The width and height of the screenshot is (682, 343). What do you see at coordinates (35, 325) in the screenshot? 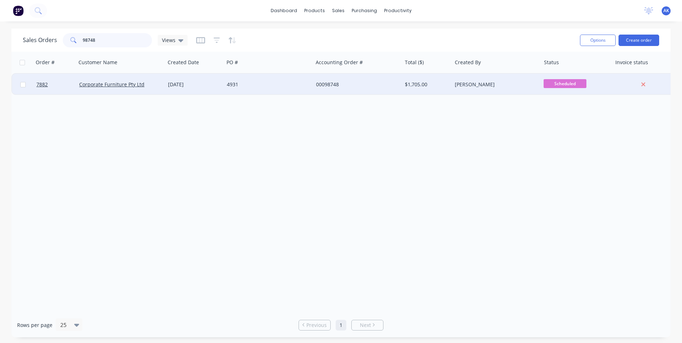
I see `span: Rows per page` at bounding box center [35, 325].